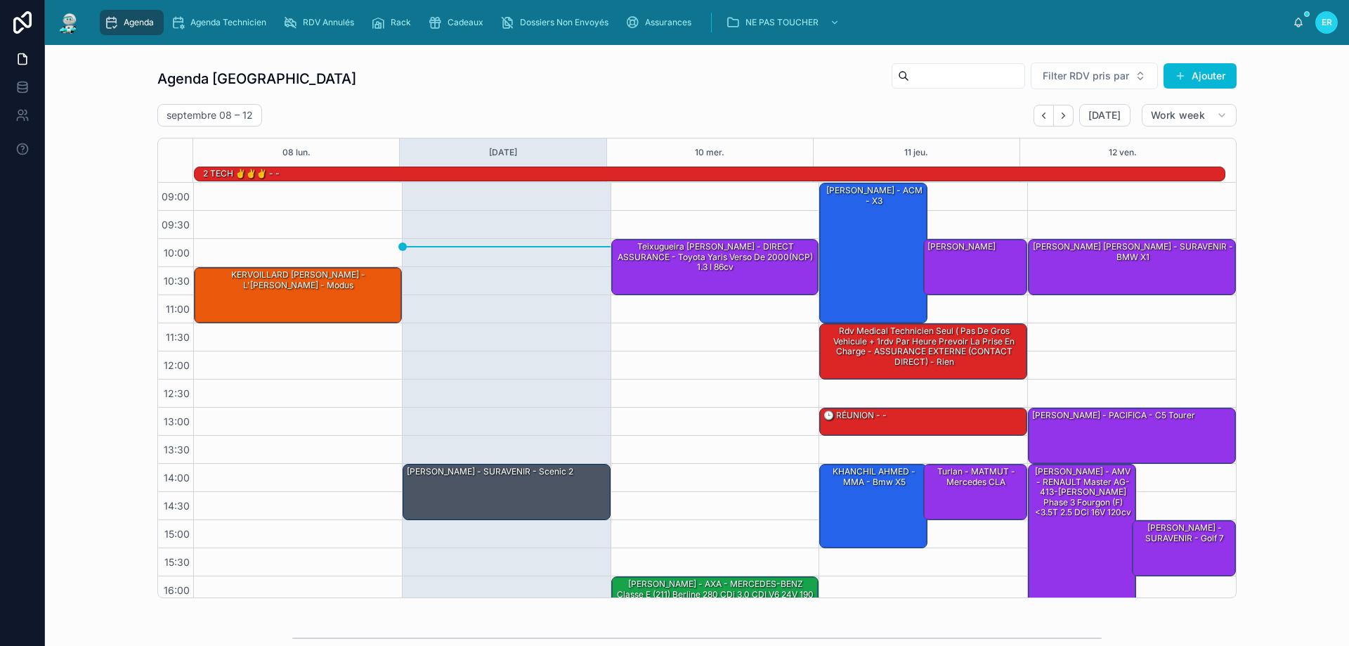  What do you see at coordinates (1326, 22) in the screenshot?
I see `span: ER` at bounding box center [1326, 22].